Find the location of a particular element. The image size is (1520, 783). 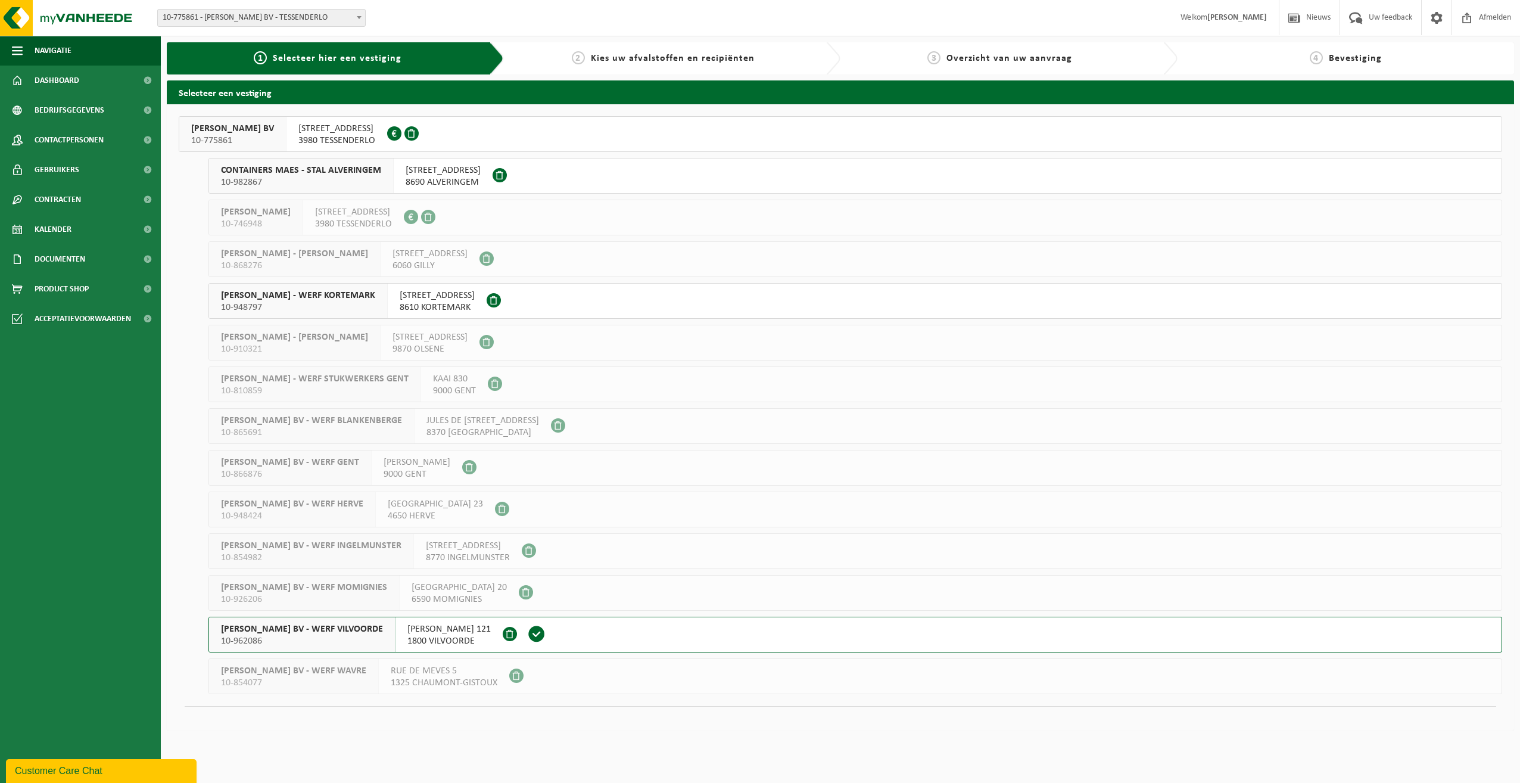

span: Dashboard is located at coordinates (57, 80).